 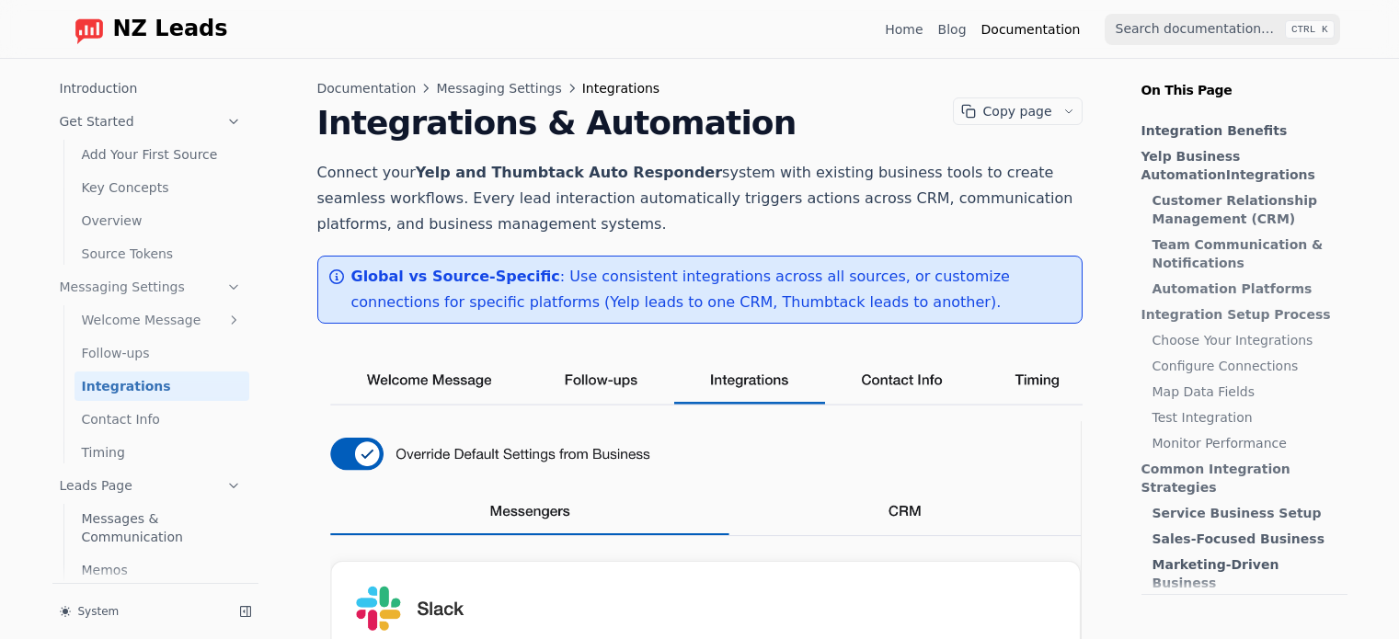 I want to click on input: Search documentation…, so click(x=1223, y=29).